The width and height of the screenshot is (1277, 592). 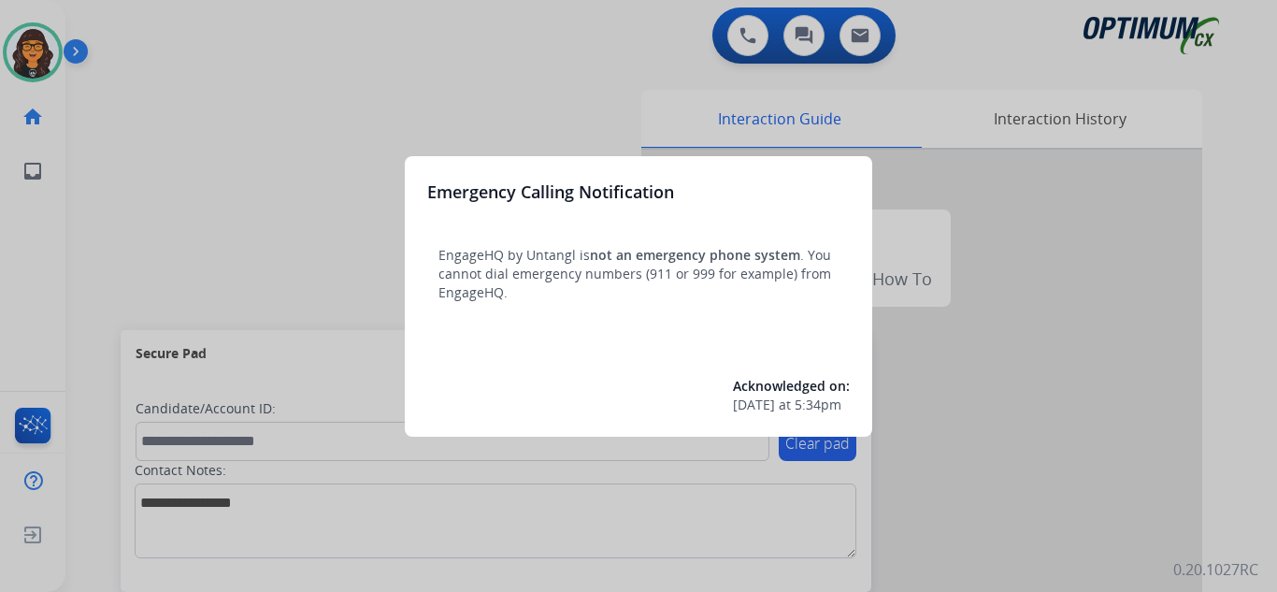 What do you see at coordinates (695, 254) in the screenshot?
I see `span: not an emergency phone system` at bounding box center [695, 254].